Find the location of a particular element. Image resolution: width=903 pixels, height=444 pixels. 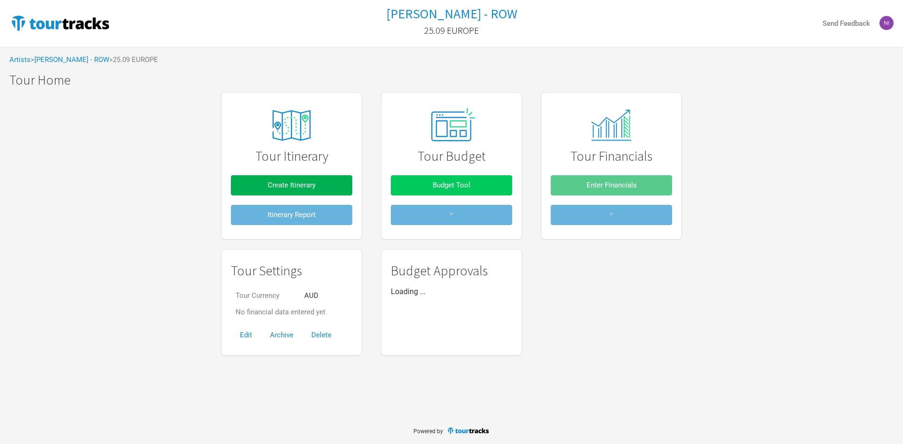

span: Powered by is located at coordinates (428, 432).